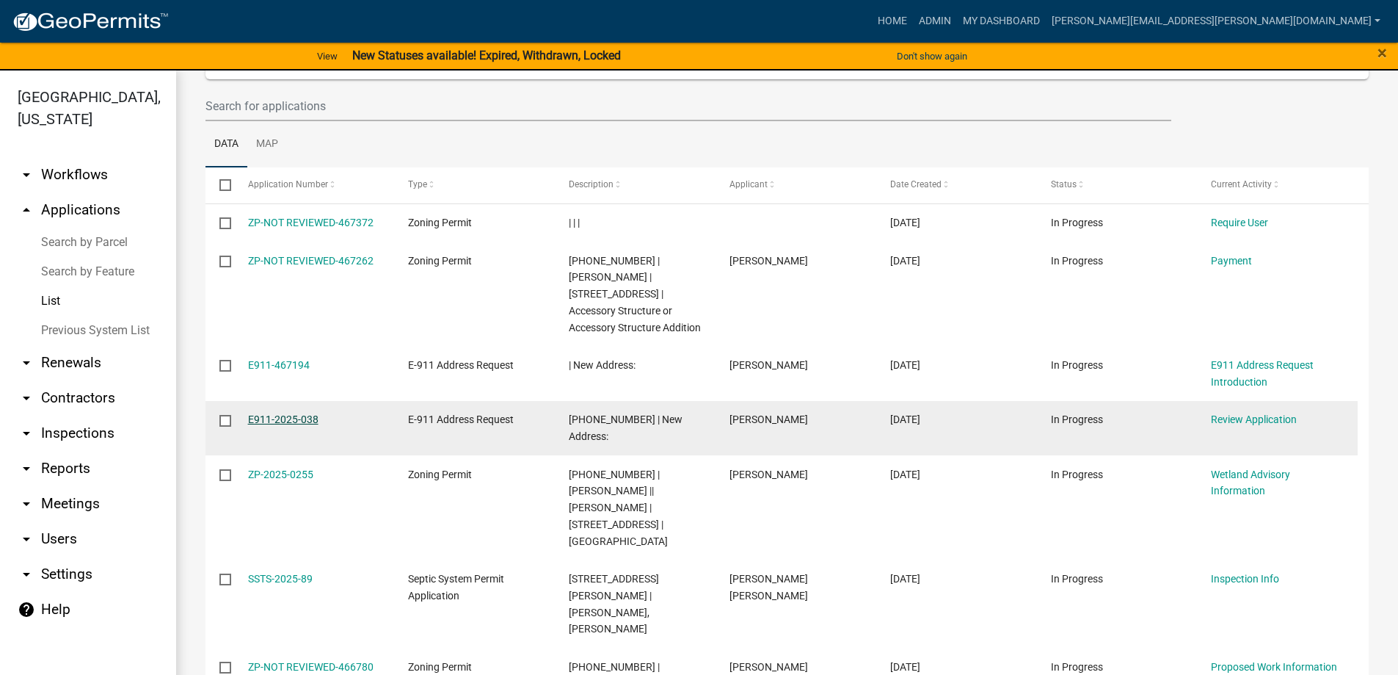 The height and width of the screenshot is (675, 1398). I want to click on span: 39-020-1493 | New Address:, so click(625, 427).